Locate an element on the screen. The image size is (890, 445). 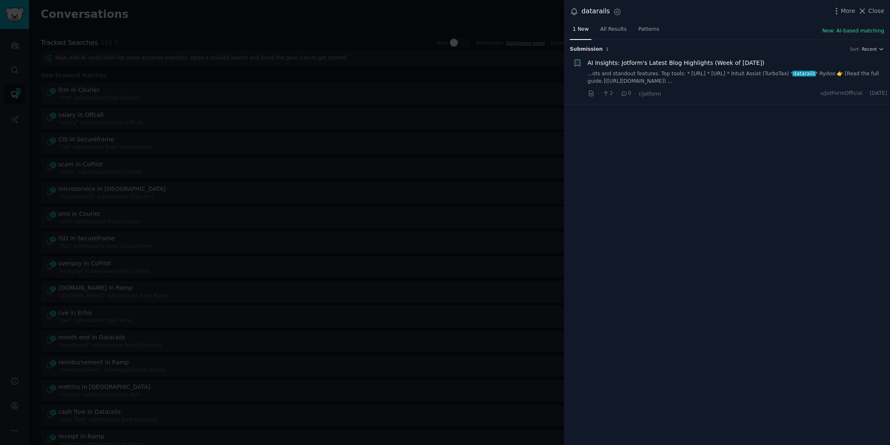
span: Patterns is located at coordinates (649, 30).